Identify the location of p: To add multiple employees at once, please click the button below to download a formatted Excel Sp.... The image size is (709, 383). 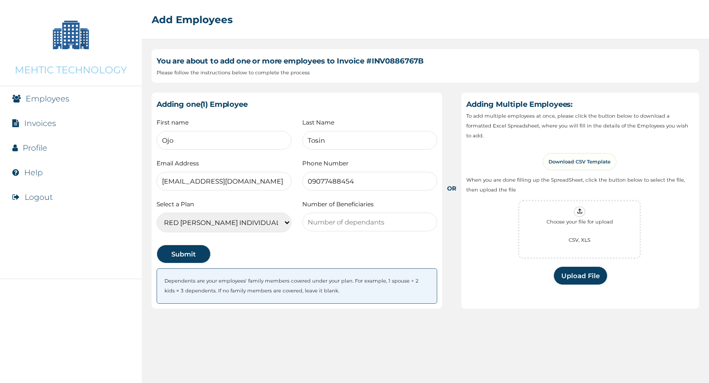
(580, 126).